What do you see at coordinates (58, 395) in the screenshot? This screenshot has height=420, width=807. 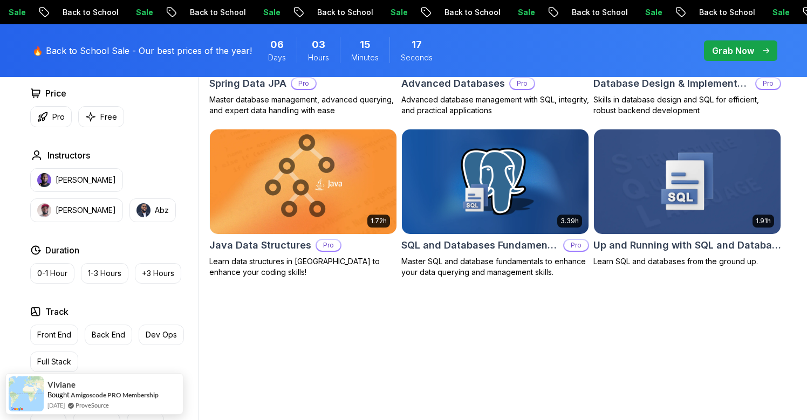 I see `span: Bought` at bounding box center [58, 395].